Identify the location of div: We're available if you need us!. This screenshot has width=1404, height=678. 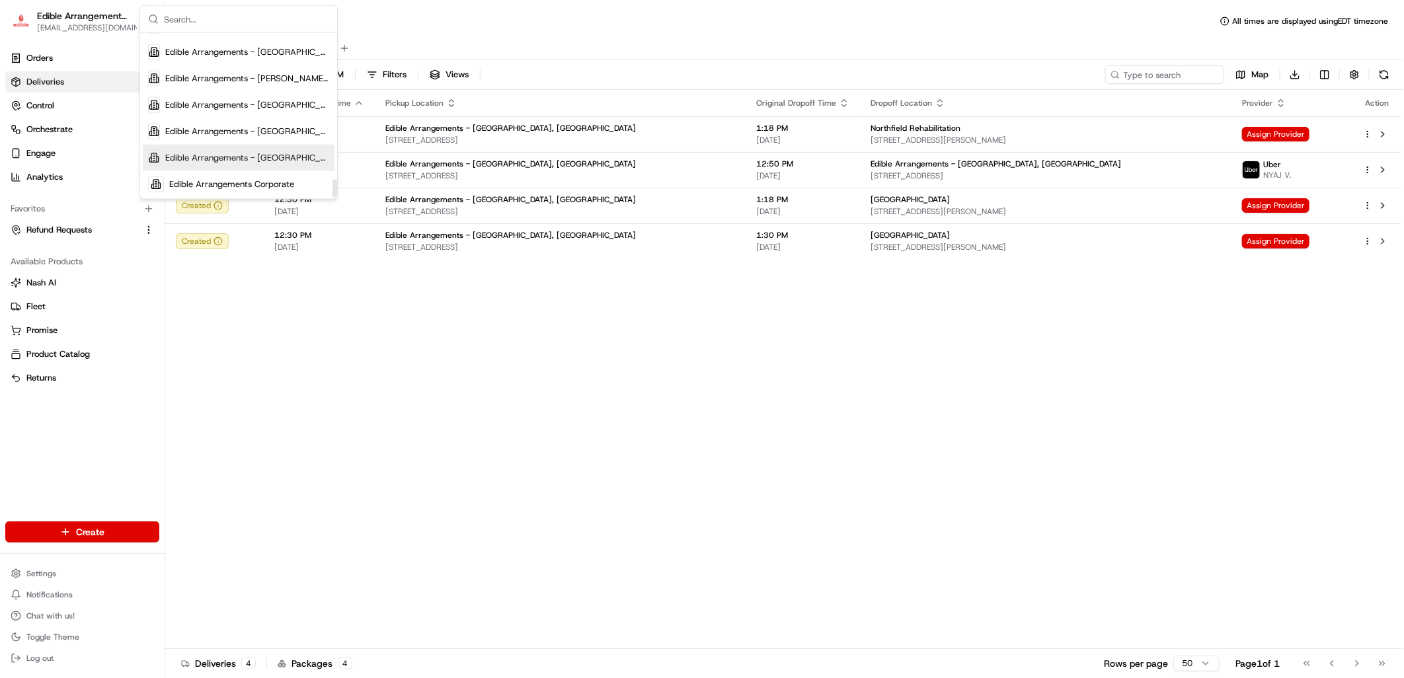
(106, 145).